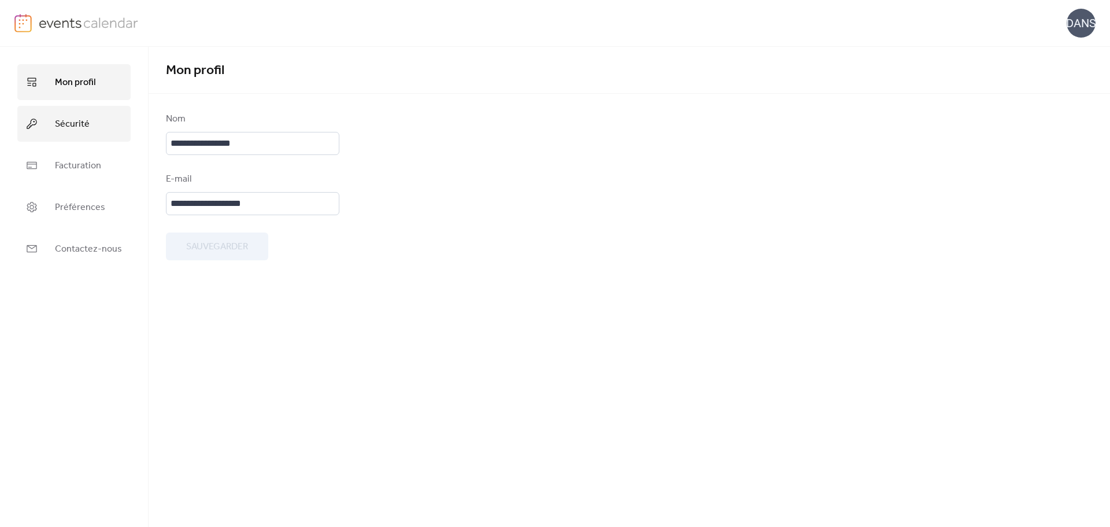 The width and height of the screenshot is (1110, 527). Describe the element at coordinates (176, 118) in the screenshot. I see `font: Nom` at that location.